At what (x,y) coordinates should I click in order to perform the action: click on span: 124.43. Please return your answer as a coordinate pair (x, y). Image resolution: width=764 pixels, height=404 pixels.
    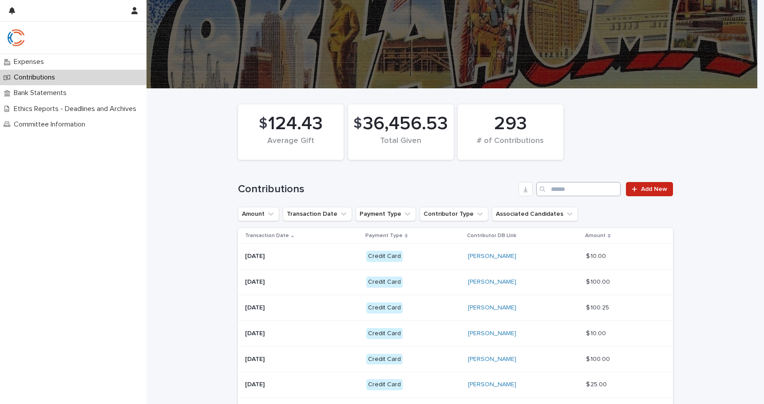
    Looking at the image, I should click on (295, 124).